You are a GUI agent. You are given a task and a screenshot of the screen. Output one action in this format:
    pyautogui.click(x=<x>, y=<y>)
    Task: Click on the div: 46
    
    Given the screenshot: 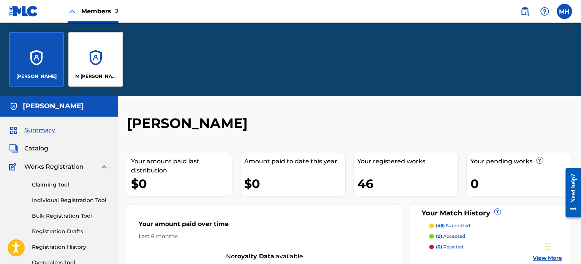 What is the action you would take?
    pyautogui.click(x=408, y=184)
    